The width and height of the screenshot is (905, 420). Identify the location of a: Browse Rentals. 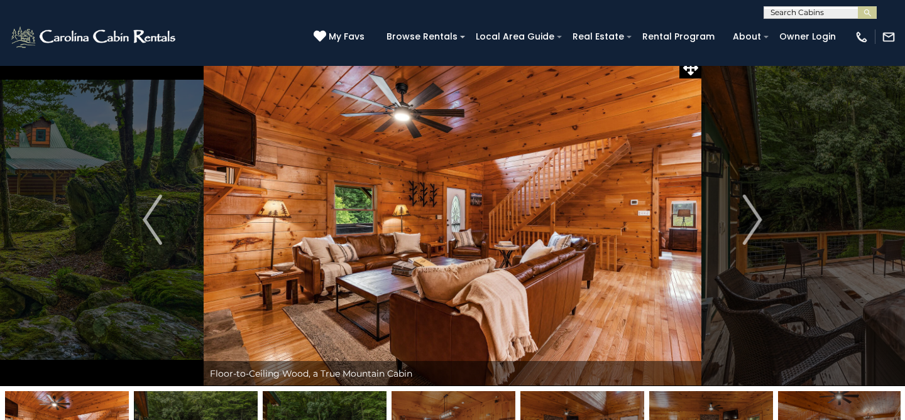
(422, 36).